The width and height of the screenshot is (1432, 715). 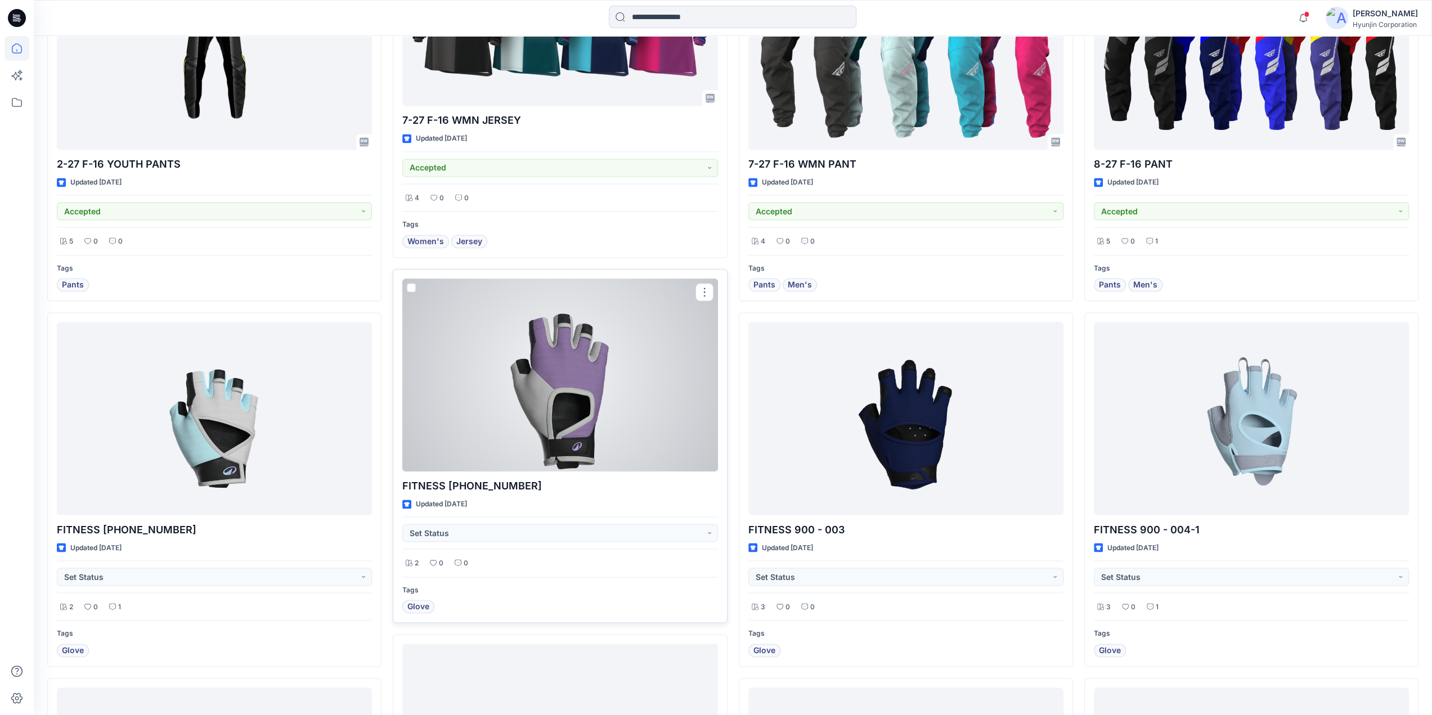 I want to click on p: 7-27 F-16 WMN JERSEY, so click(x=560, y=120).